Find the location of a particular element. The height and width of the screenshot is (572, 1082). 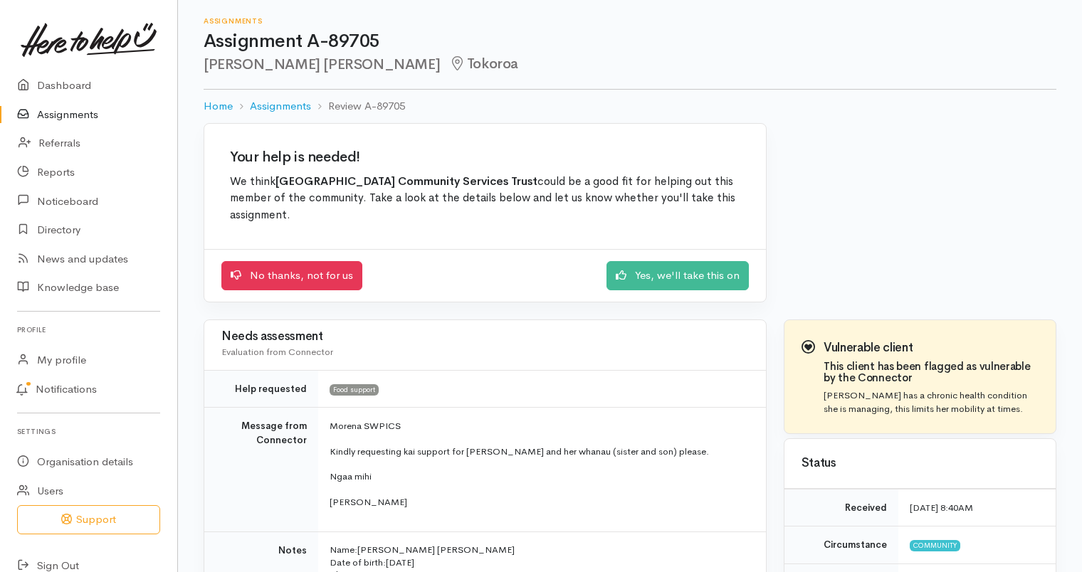

td: Received is located at coordinates (842, 508).